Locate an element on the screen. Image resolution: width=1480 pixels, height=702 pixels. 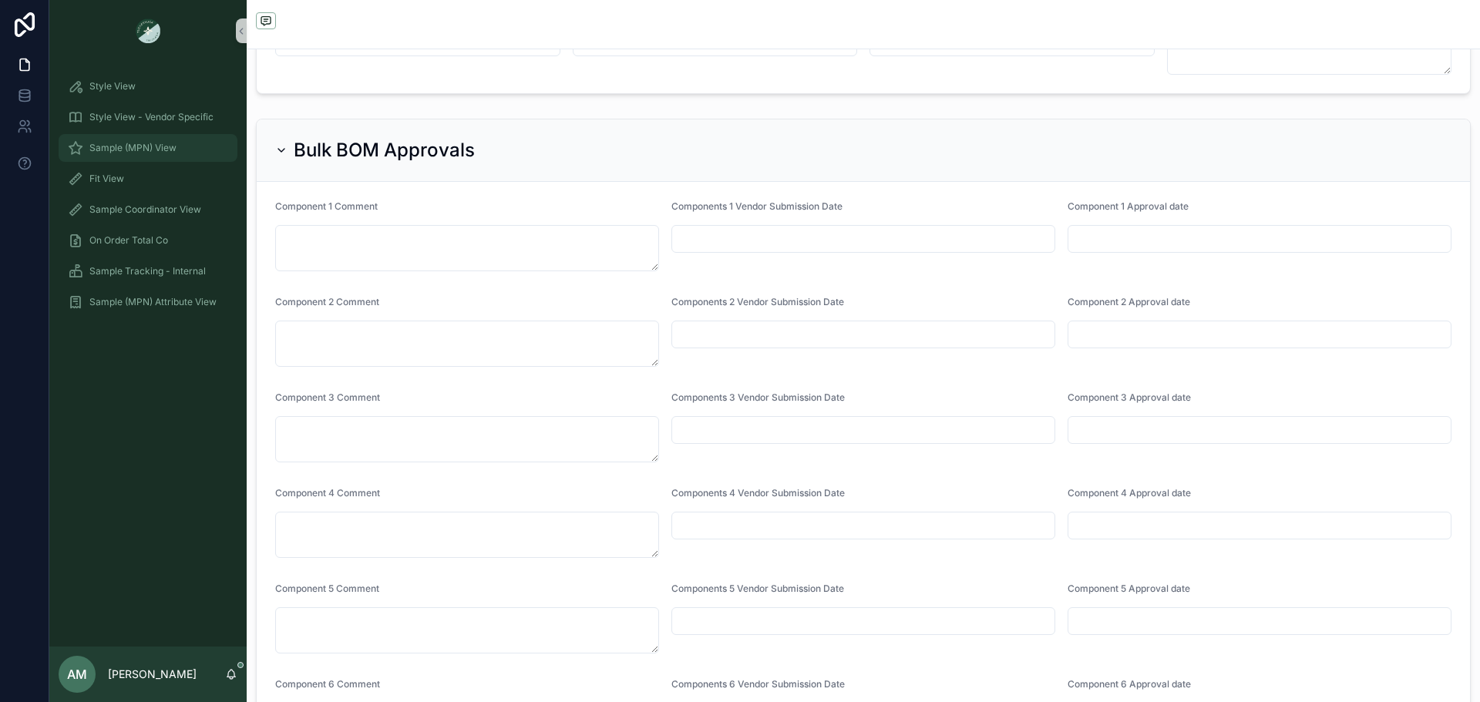
span: Components 4 Vendor Submission Date is located at coordinates (758, 493).